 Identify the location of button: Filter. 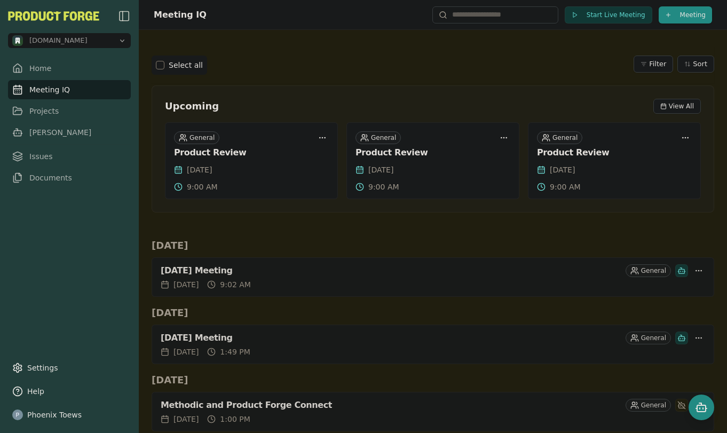
(653, 64).